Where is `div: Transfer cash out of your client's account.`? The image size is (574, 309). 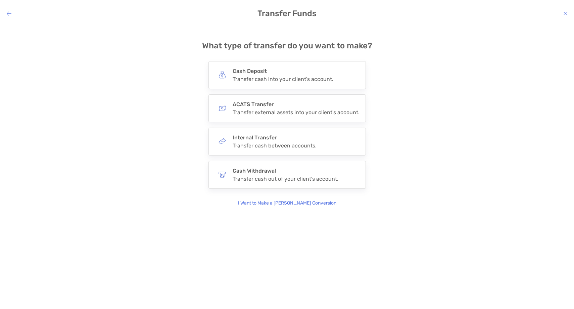 div: Transfer cash out of your client's account. is located at coordinates (286, 179).